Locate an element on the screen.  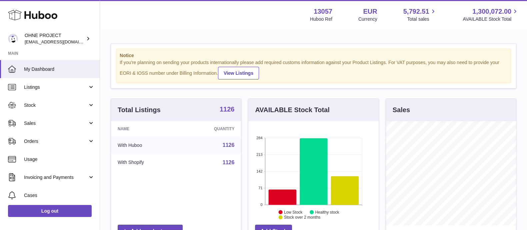
a: 5,792.51 Total sales is located at coordinates (420, 15).